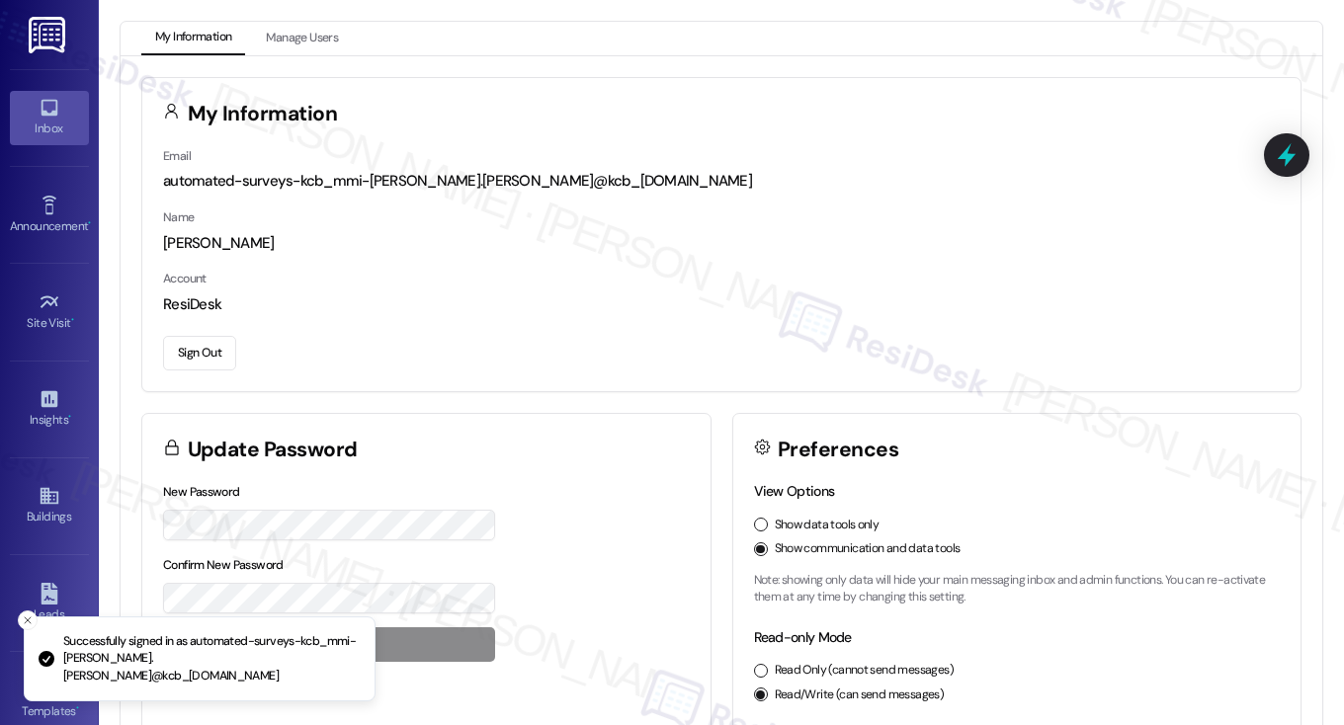 Image resolution: width=1344 pixels, height=725 pixels. Describe the element at coordinates (200, 353) in the screenshot. I see `button: Sign Out` at that location.